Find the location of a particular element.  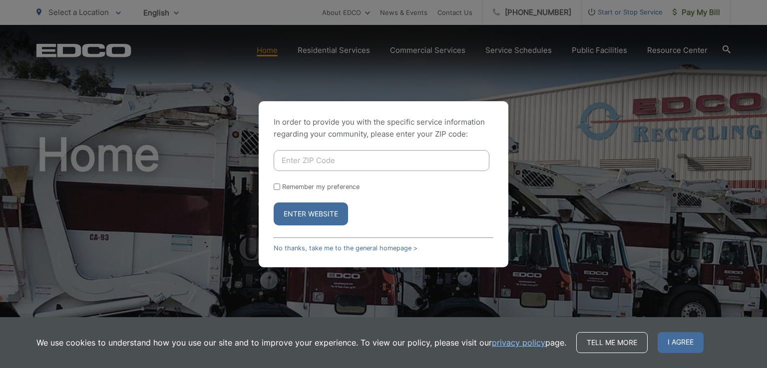

a: Tell me more is located at coordinates (612, 343).